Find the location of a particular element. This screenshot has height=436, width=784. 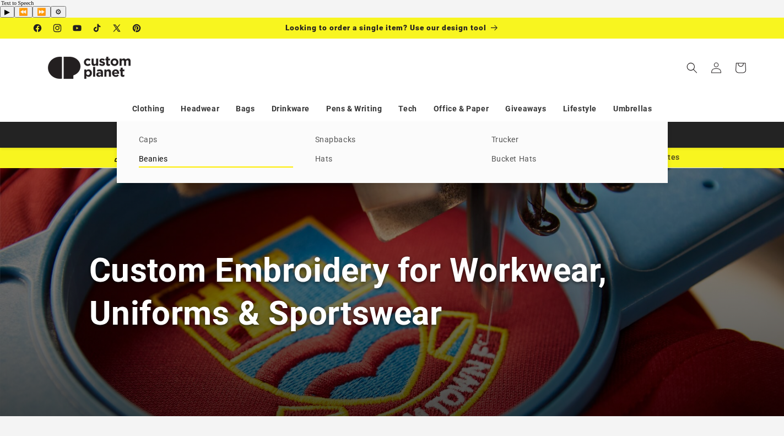

a: Office & Paper is located at coordinates (461, 109).